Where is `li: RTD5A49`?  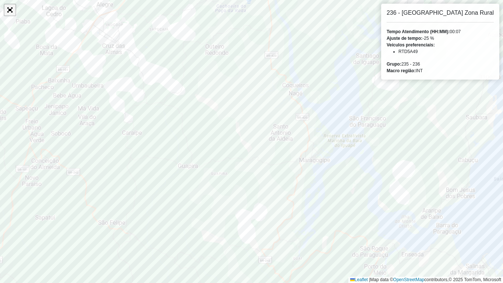 li: RTD5A49 is located at coordinates (445, 52).